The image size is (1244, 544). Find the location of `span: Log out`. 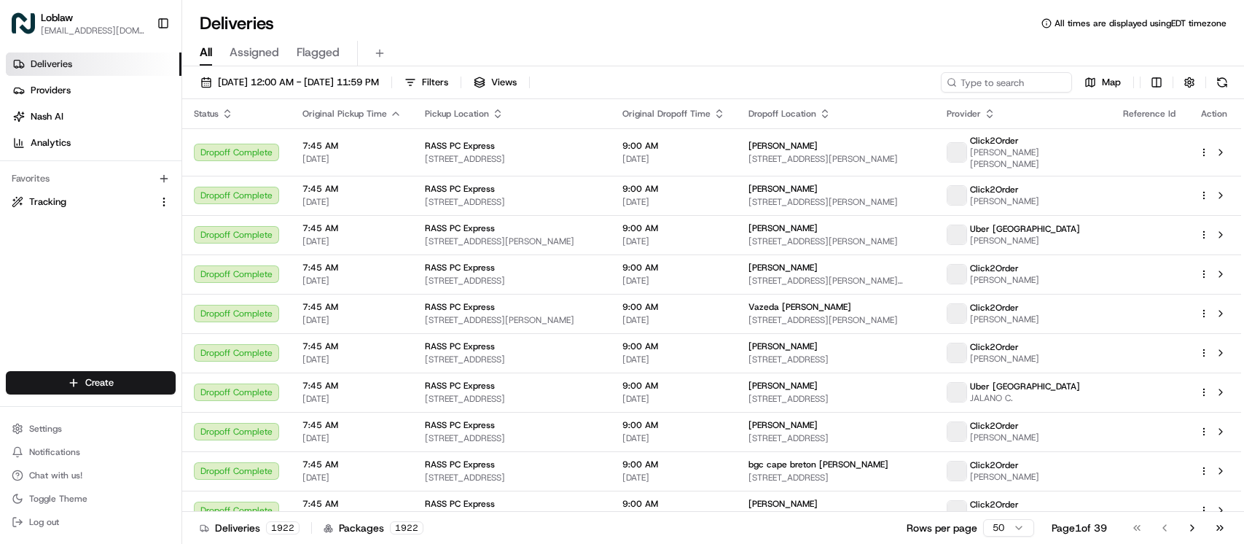

span: Log out is located at coordinates (44, 522).